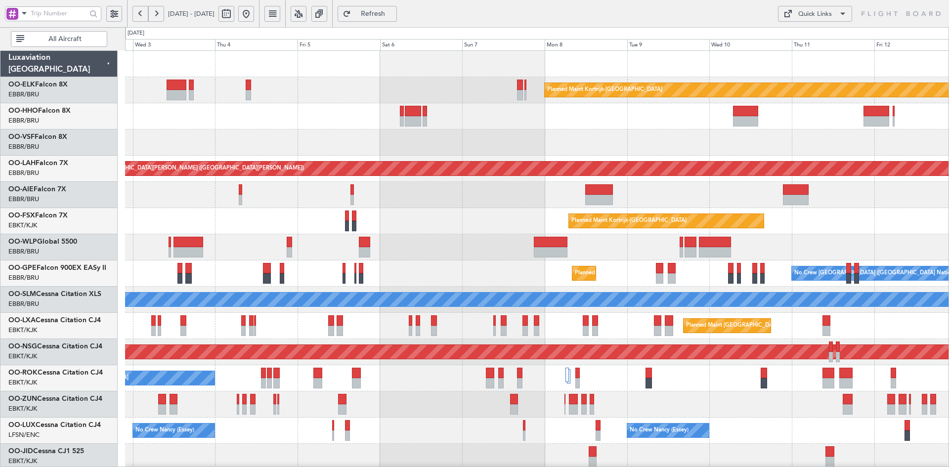 This screenshot has width=949, height=467. What do you see at coordinates (46, 451) in the screenshot?
I see `a: OO-JIDCessna CJ1 525` at bounding box center [46, 451].